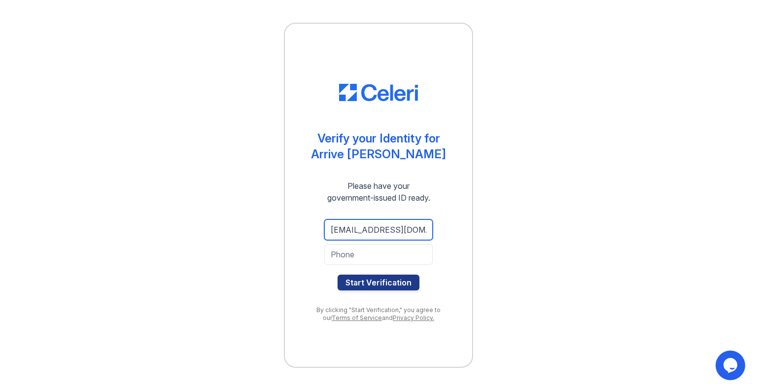 This screenshot has height=390, width=757. Describe the element at coordinates (357, 317) in the screenshot. I see `a: Terms of Service` at that location.